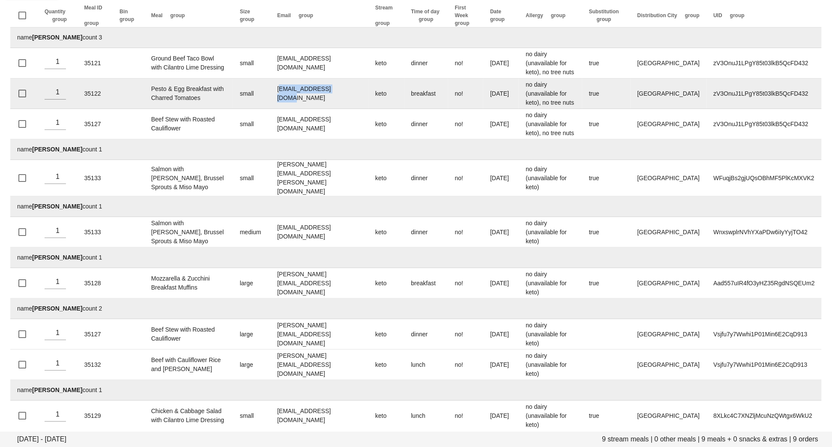 The width and height of the screenshot is (832, 447). Describe the element at coordinates (764, 232) in the screenshot. I see `td: WnxswplrNVhYXaPDw6iIyYyjTO42` at that location.